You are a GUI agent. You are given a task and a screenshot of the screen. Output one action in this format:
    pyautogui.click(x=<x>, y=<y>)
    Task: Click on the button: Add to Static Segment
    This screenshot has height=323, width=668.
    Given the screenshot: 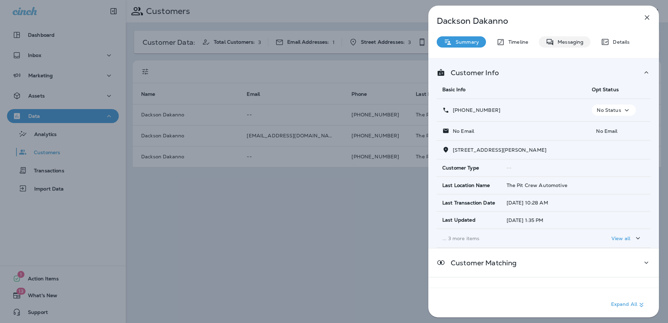 What is the action you would take?
    pyautogui.click(x=635, y=294)
    